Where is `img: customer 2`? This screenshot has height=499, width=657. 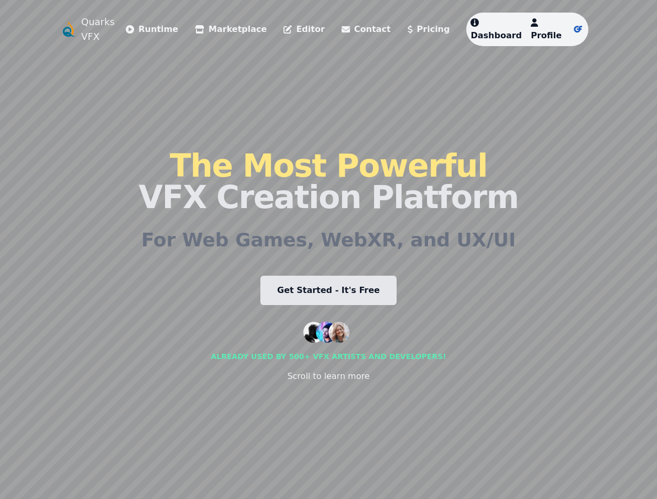
img: customer 2 is located at coordinates (326, 332).